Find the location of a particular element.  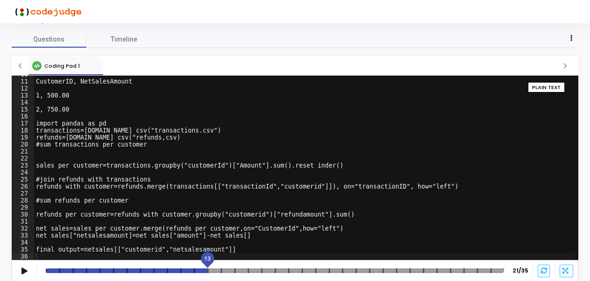

div: 14 is located at coordinates (23, 102).